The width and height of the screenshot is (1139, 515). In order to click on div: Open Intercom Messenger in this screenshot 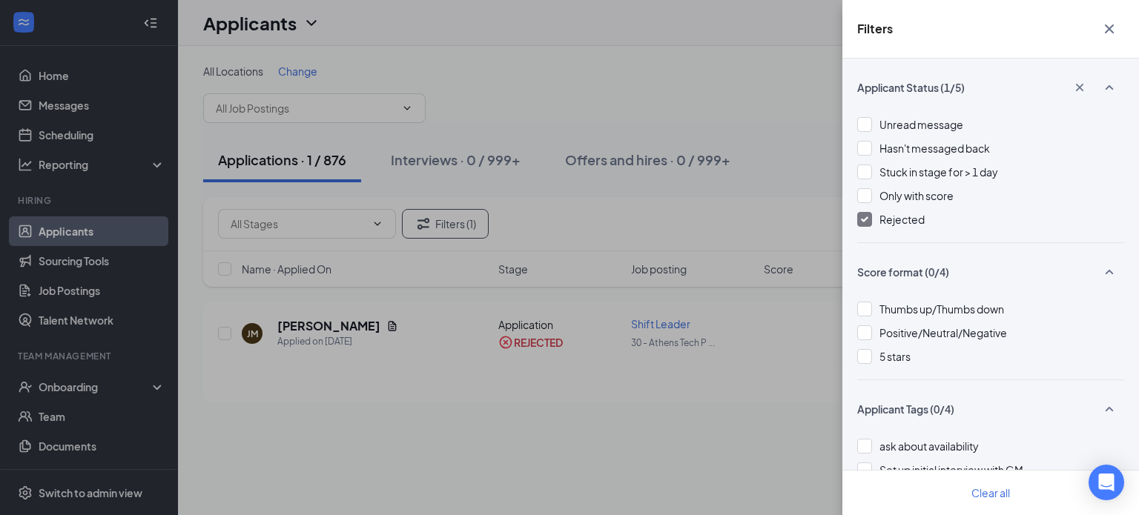, I will do `click(1106, 483)`.